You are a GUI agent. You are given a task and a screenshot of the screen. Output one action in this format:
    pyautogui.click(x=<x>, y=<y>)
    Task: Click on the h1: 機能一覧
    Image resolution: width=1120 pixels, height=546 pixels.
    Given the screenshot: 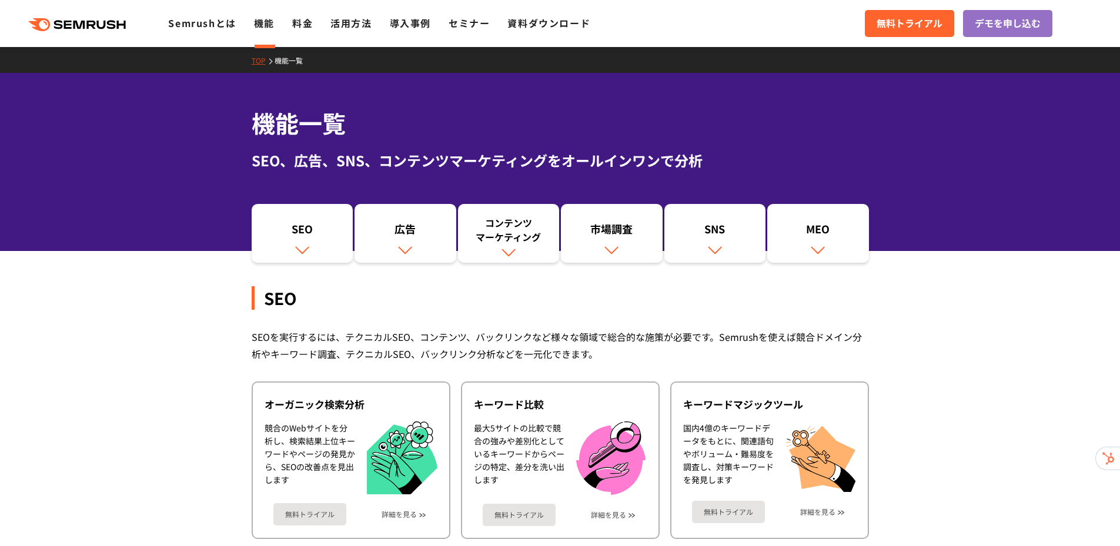 What is the action you would take?
    pyautogui.click(x=560, y=123)
    